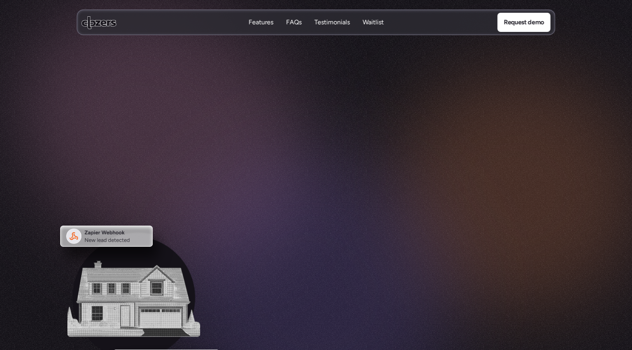 This screenshot has height=350, width=632. Describe the element at coordinates (411, 140) in the screenshot. I see `span: r` at that location.